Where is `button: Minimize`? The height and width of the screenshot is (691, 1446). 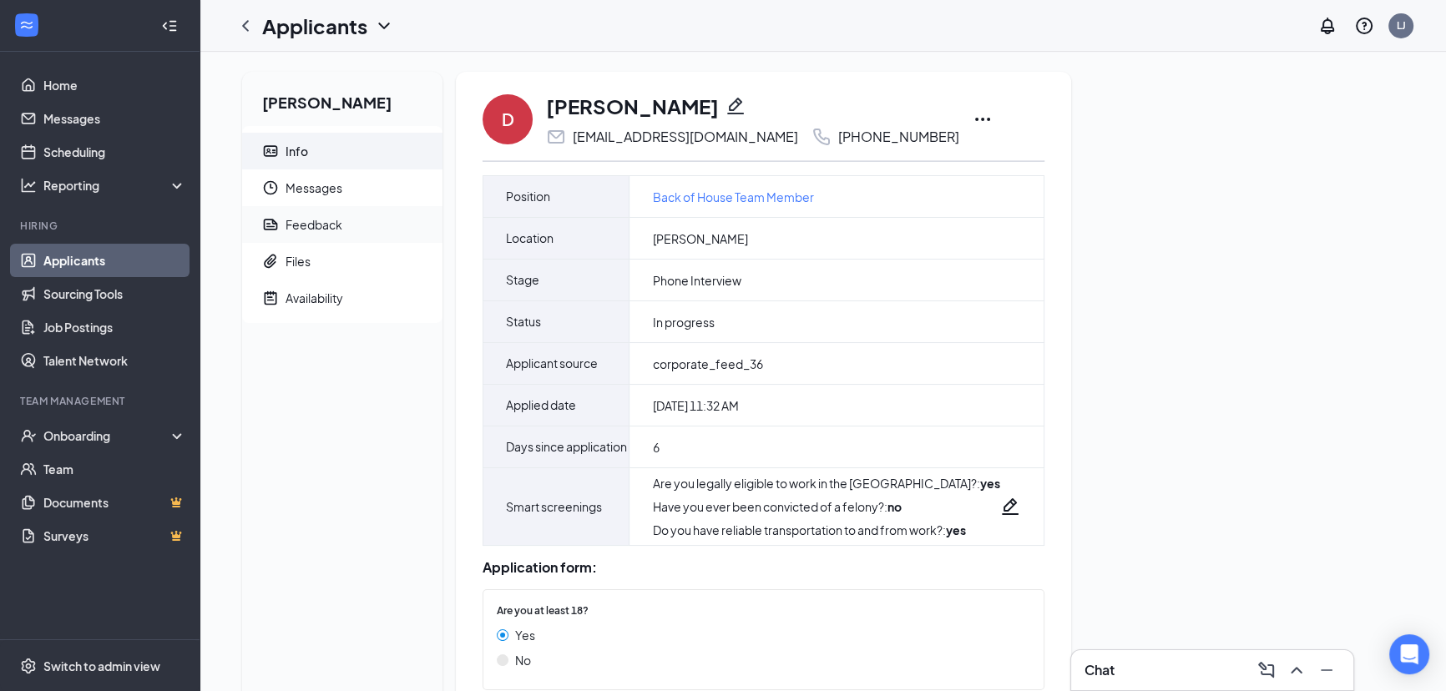 button: Minimize is located at coordinates (1326, 670).